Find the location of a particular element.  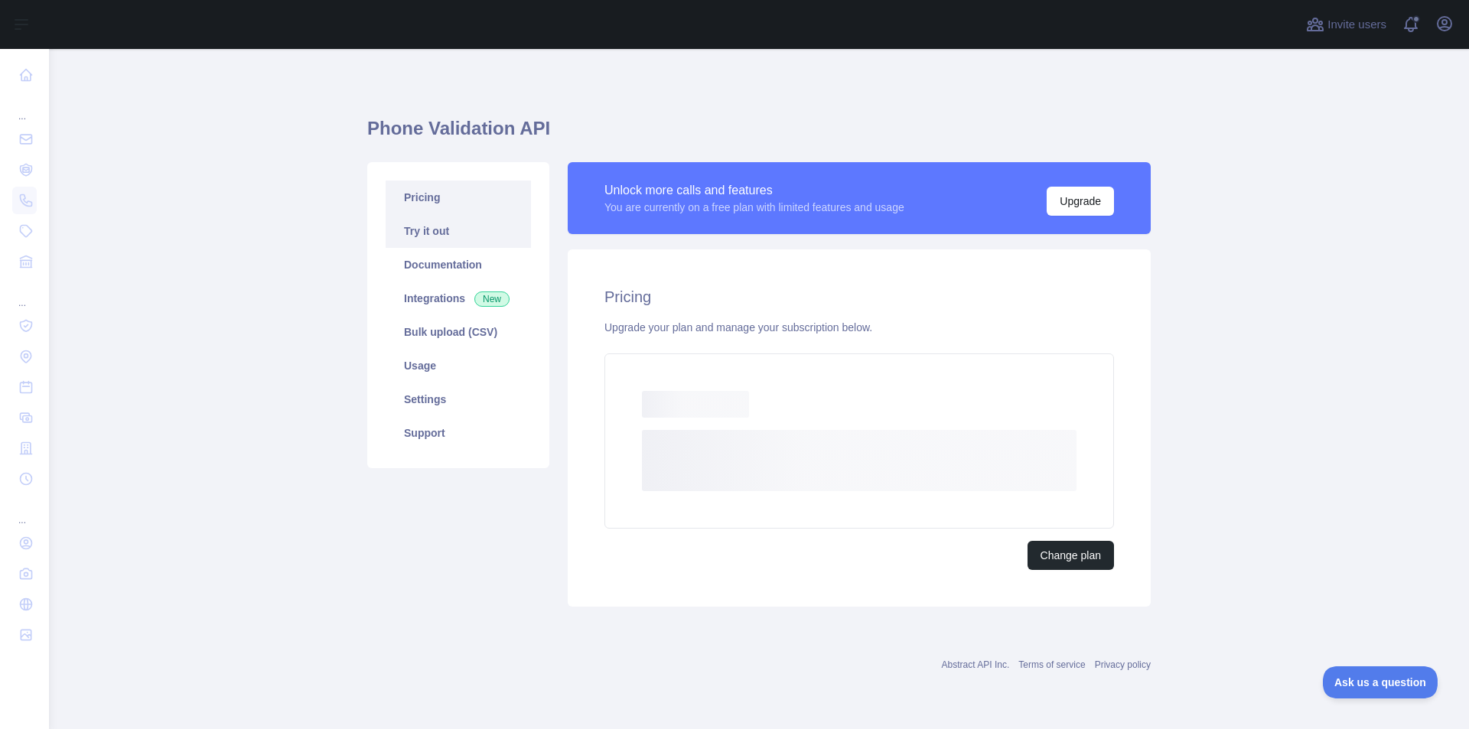

h1: Phone Validation API is located at coordinates (759, 135).